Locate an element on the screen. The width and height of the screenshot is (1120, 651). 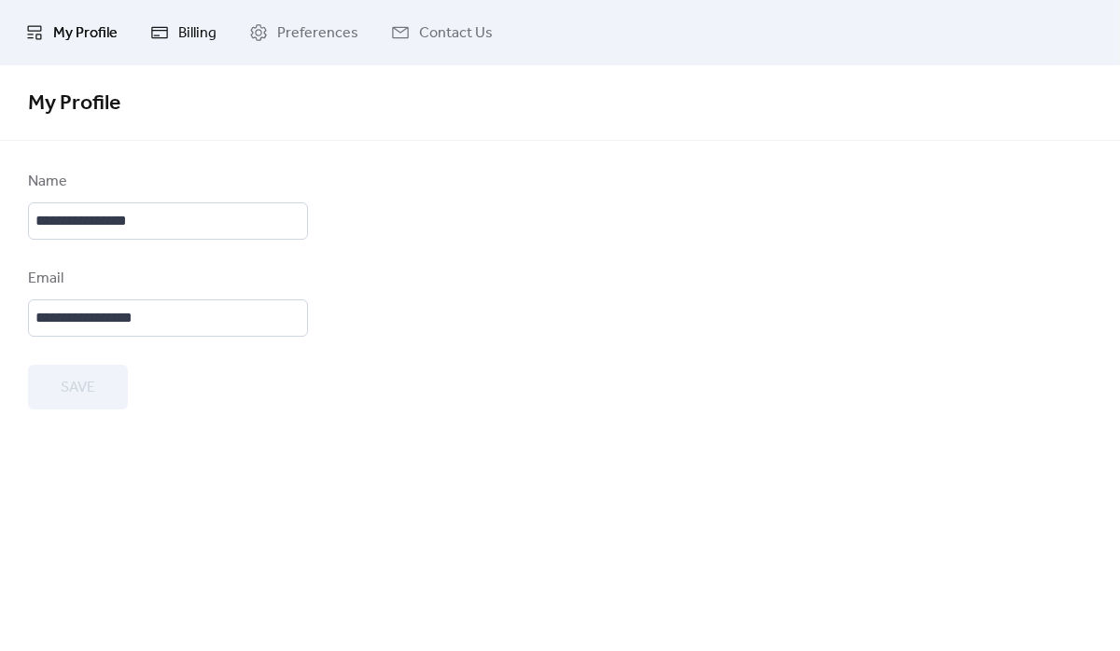
span: Contact Us is located at coordinates (455, 34).